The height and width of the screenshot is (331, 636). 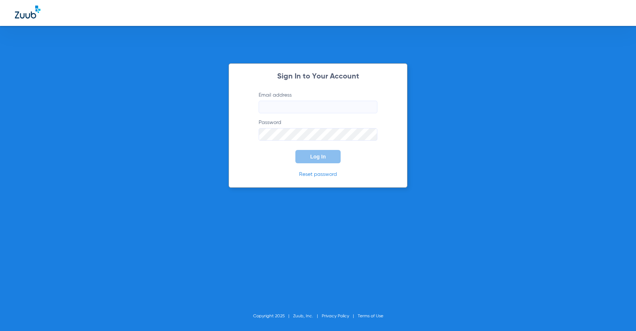 I want to click on label: Password, so click(x=318, y=130).